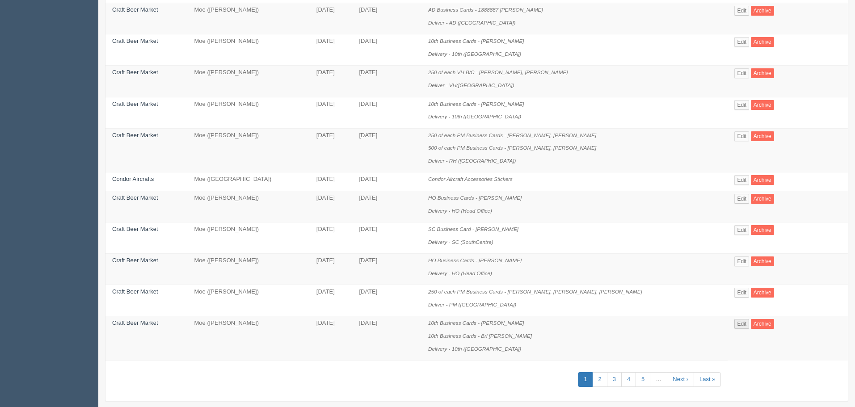 The width and height of the screenshot is (855, 407). I want to click on a: Condor Aircrafts, so click(133, 179).